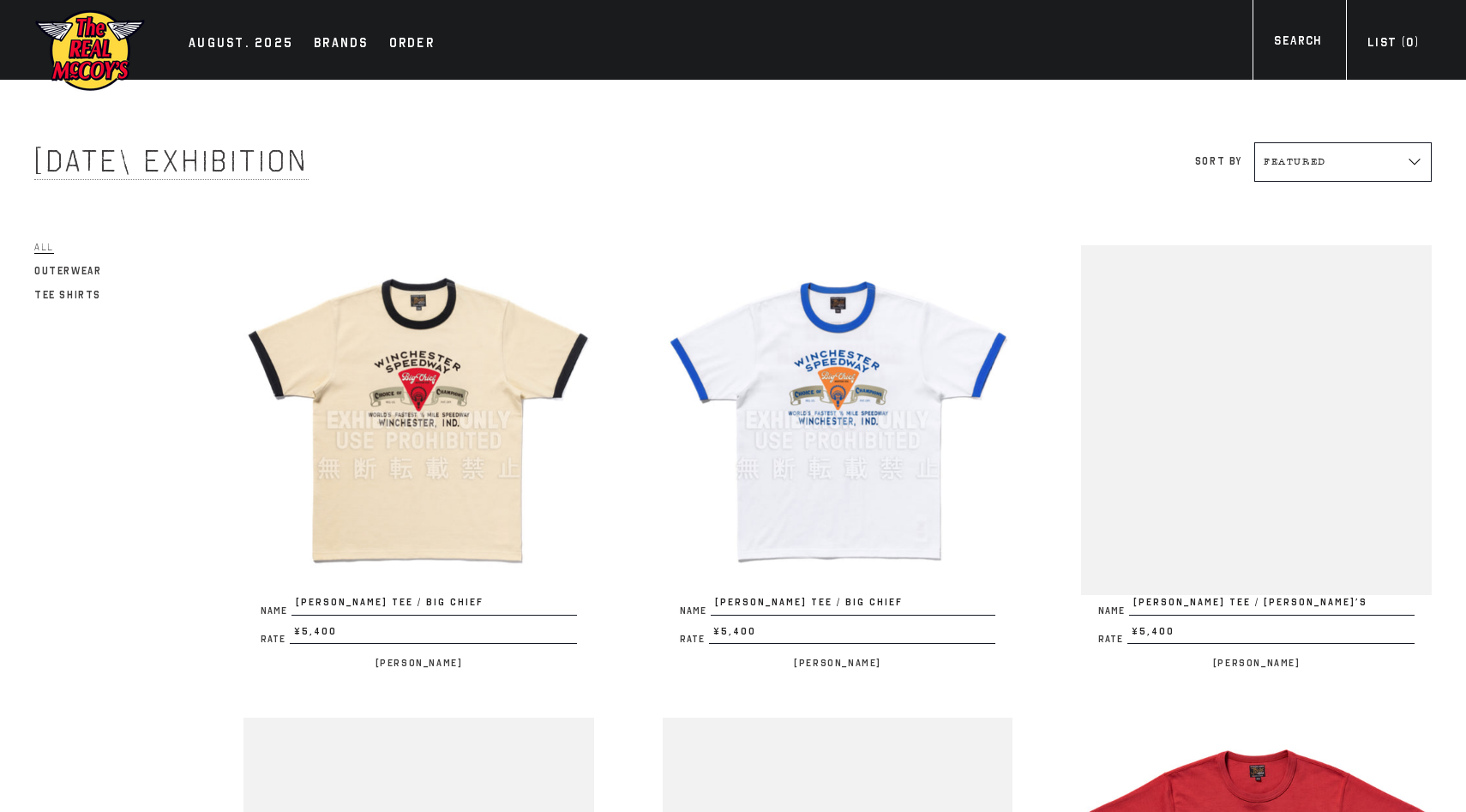  I want to click on div: AUGUST. 2025, so click(241, 45).